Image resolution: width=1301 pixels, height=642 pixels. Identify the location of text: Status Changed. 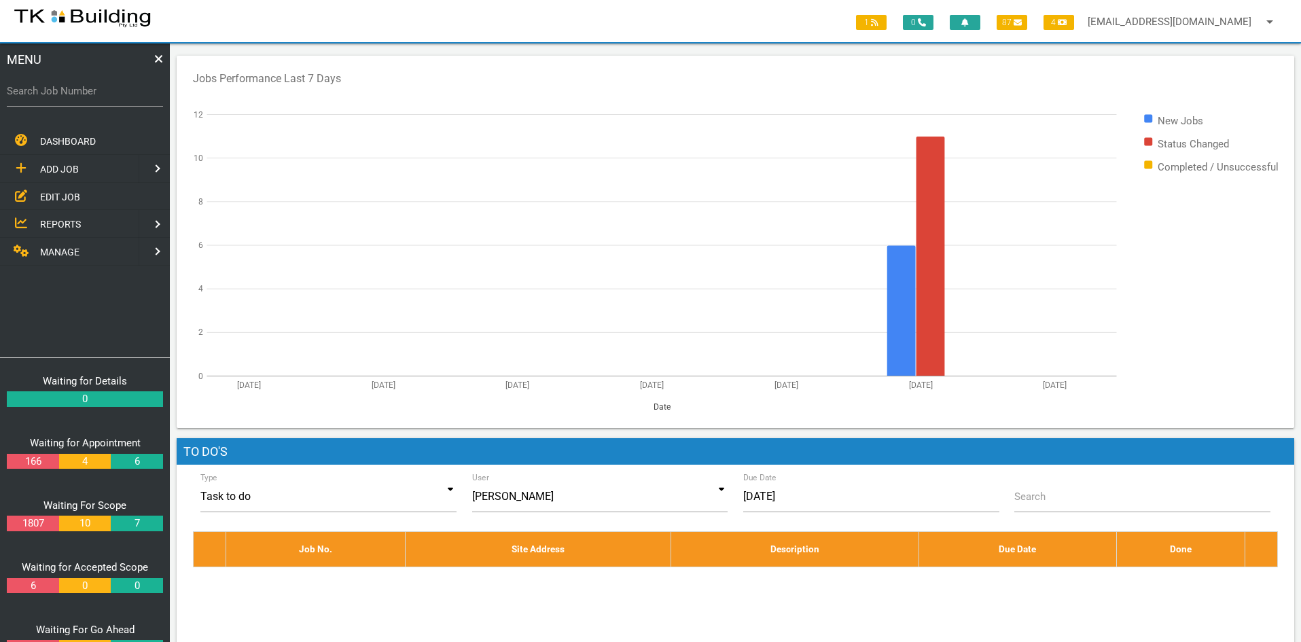
(1193, 143).